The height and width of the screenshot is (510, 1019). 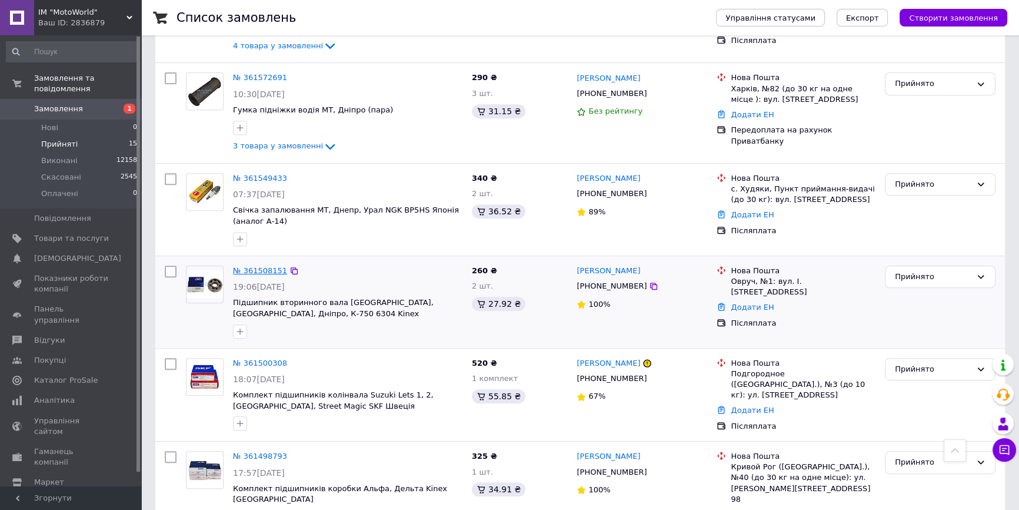 I want to click on a: № 361498793, so click(x=260, y=456).